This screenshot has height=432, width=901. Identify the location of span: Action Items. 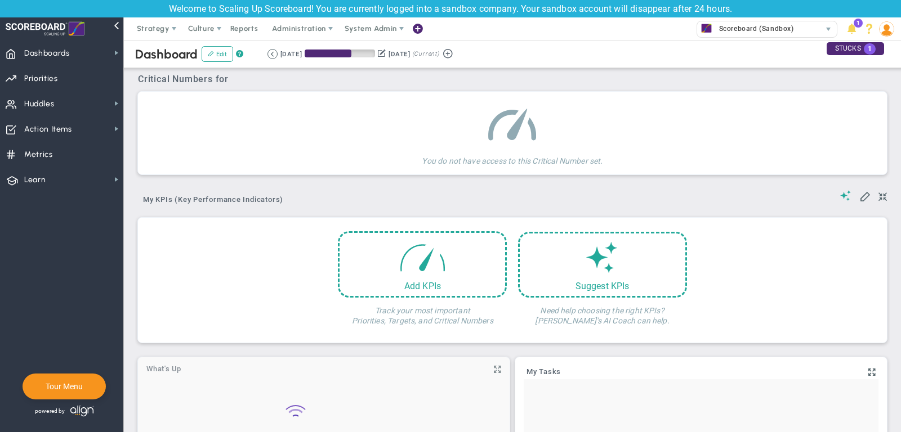
(48, 129).